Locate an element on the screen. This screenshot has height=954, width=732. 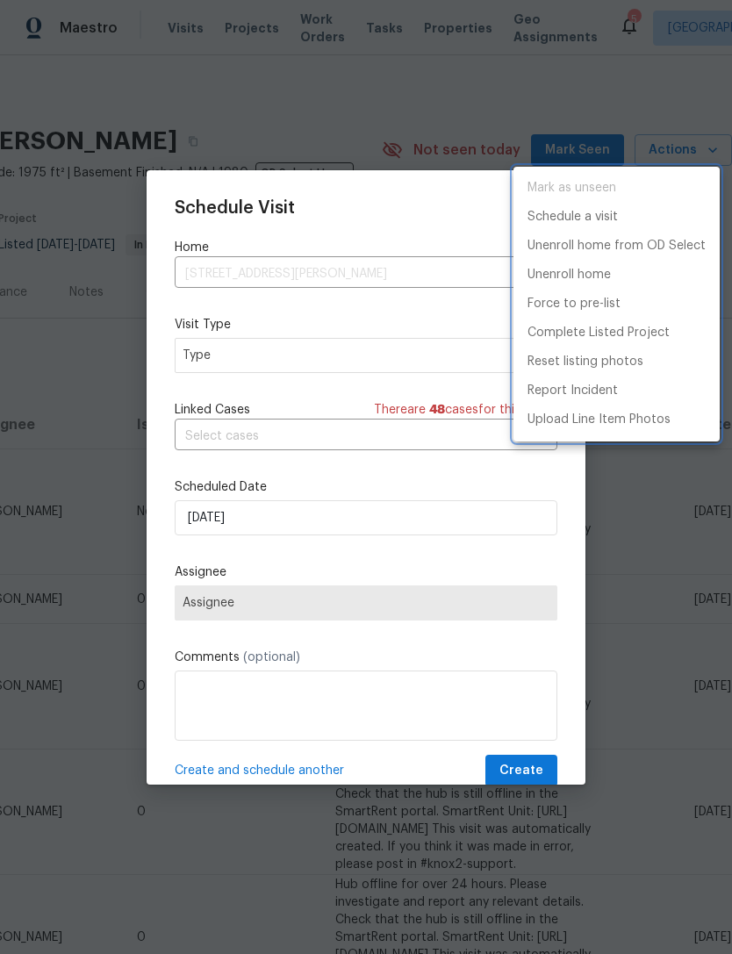
p: Report Incident is located at coordinates (572, 391).